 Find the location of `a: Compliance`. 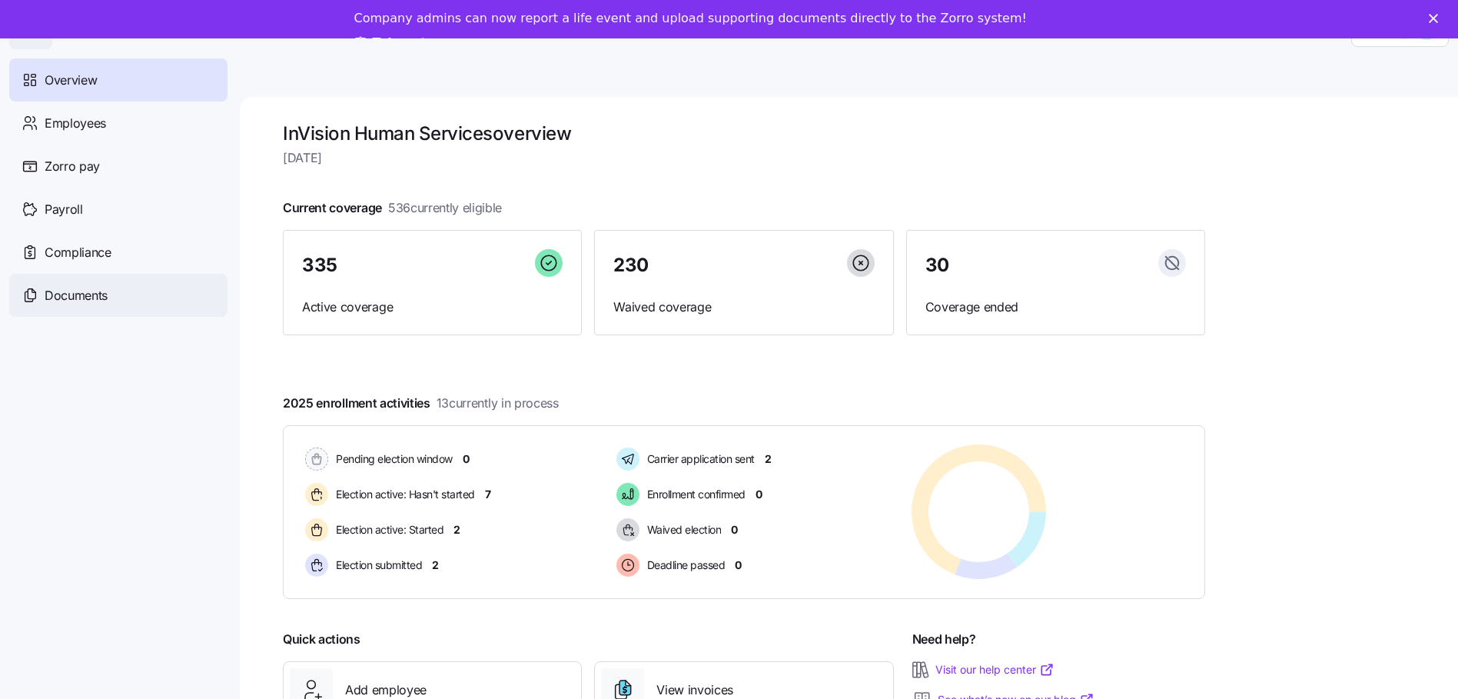

a: Compliance is located at coordinates (118, 252).